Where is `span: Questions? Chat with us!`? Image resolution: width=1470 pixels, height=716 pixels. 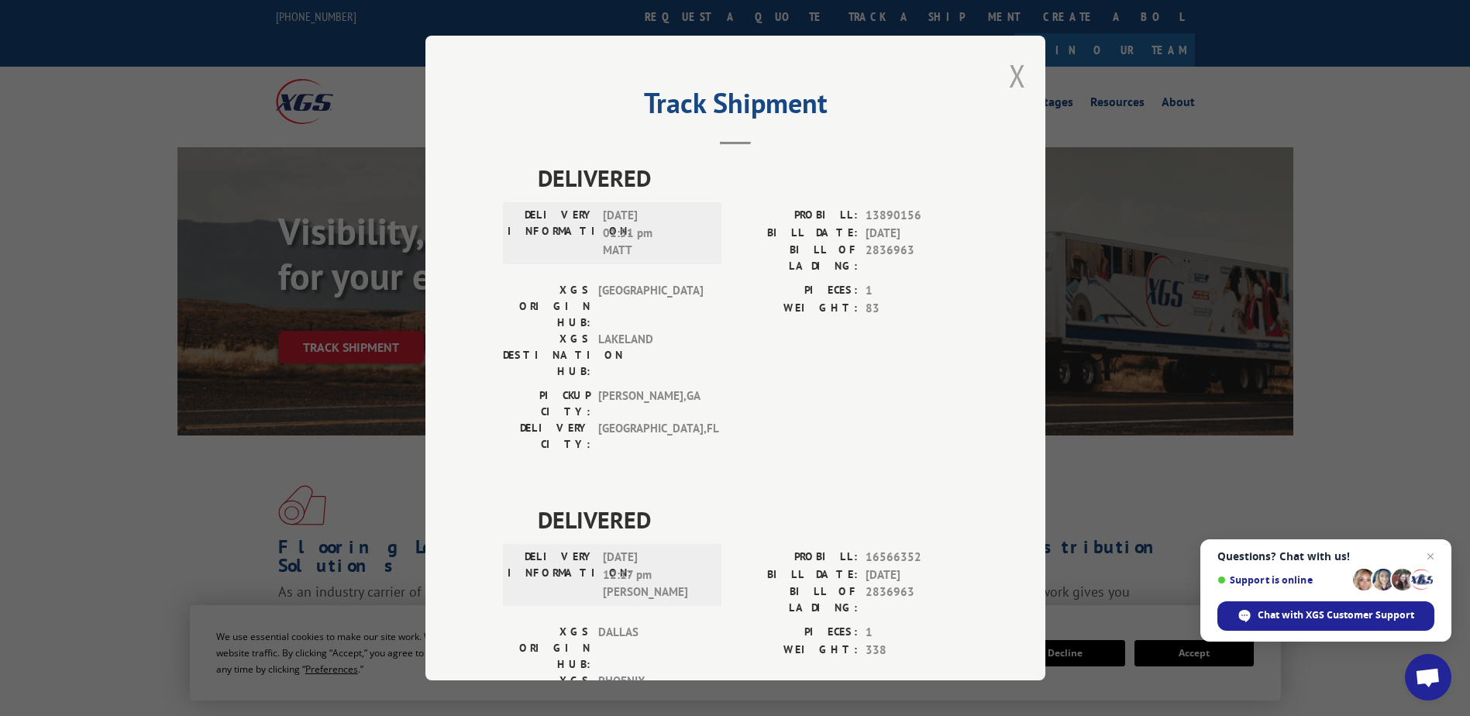
span: Questions? Chat with us! is located at coordinates (1326, 556).